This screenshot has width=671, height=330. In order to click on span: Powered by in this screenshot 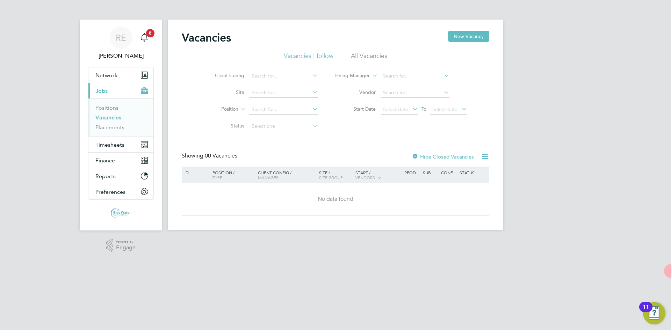, I will do `click(126, 242)`.